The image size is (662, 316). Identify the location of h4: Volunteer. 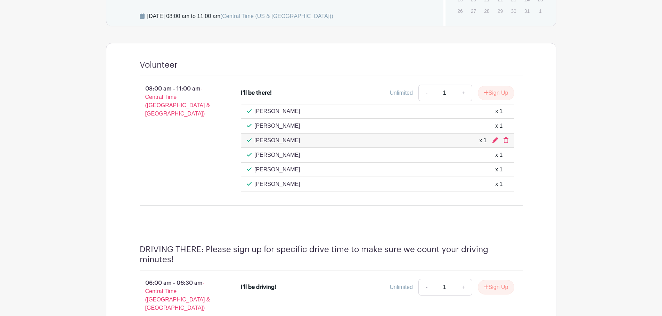
(158, 65).